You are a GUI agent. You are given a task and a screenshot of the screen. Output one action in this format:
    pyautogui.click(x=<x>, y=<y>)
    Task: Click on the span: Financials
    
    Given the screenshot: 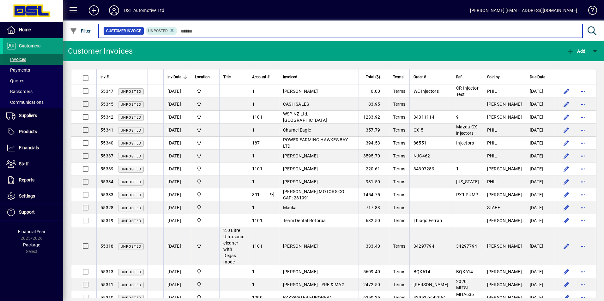 What is the action you would take?
    pyautogui.click(x=29, y=148)
    